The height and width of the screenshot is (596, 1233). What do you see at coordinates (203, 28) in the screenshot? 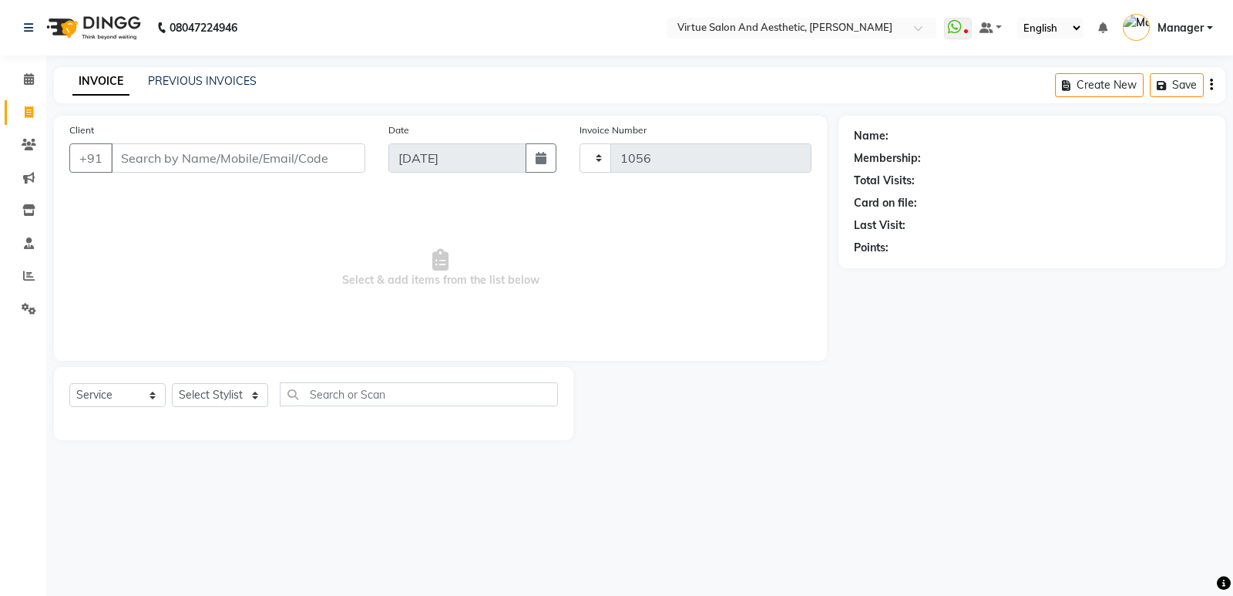
I see `b: 08047224946` at bounding box center [203, 28].